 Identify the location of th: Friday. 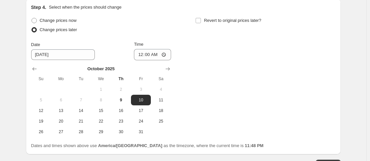
(141, 79).